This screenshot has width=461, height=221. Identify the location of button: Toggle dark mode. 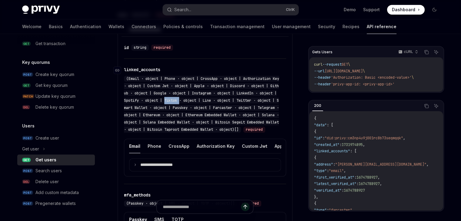
(434, 10).